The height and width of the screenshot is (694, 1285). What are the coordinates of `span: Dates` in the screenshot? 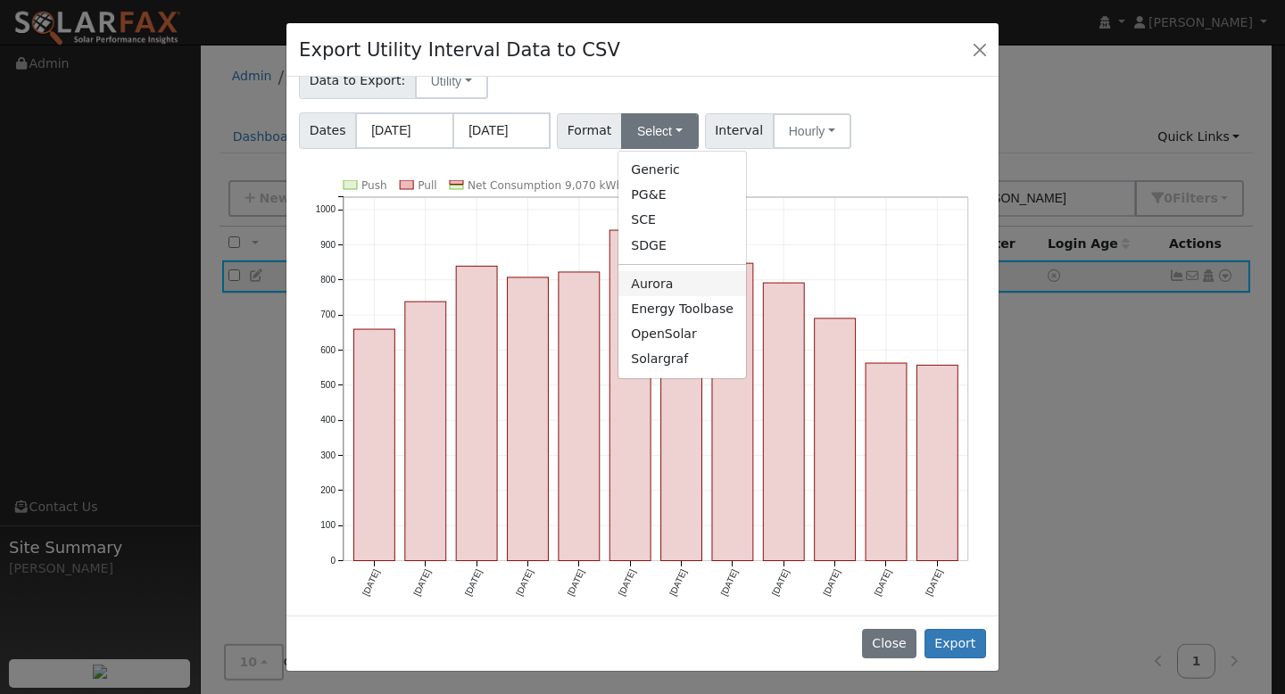 It's located at (328, 130).